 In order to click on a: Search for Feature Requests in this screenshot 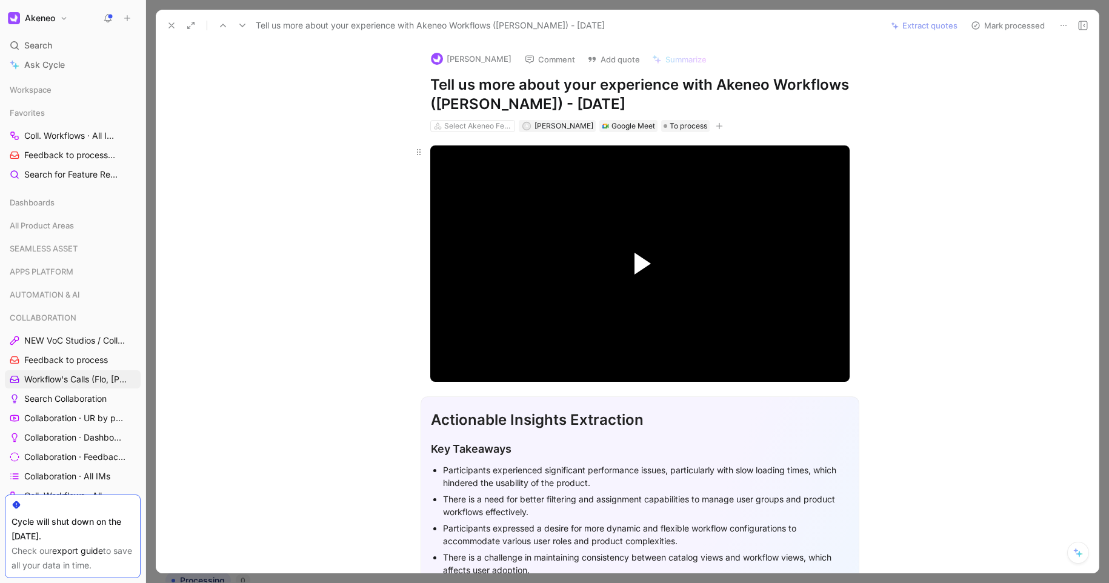, I will do `click(73, 174)`.